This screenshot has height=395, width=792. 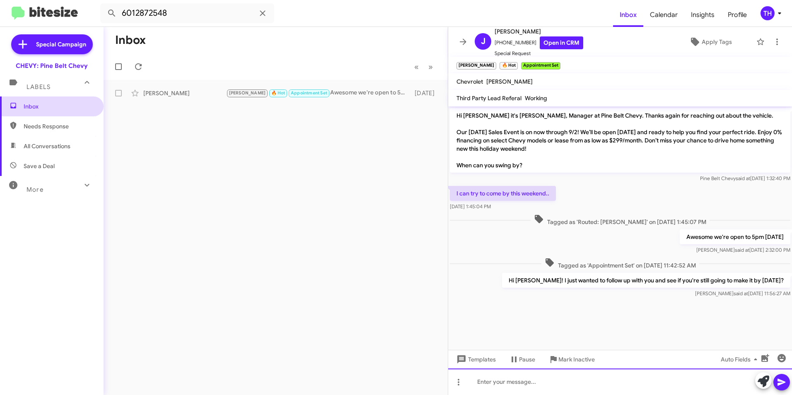 What do you see at coordinates (527, 360) in the screenshot?
I see `span: Pause` at bounding box center [527, 360].